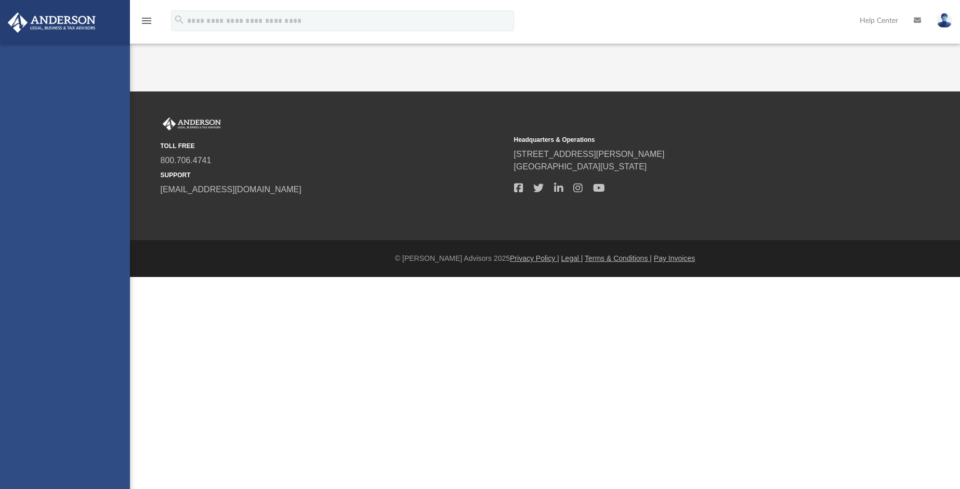 This screenshot has height=489, width=960. What do you see at coordinates (334, 175) in the screenshot?
I see `small: SUPPORT` at bounding box center [334, 175].